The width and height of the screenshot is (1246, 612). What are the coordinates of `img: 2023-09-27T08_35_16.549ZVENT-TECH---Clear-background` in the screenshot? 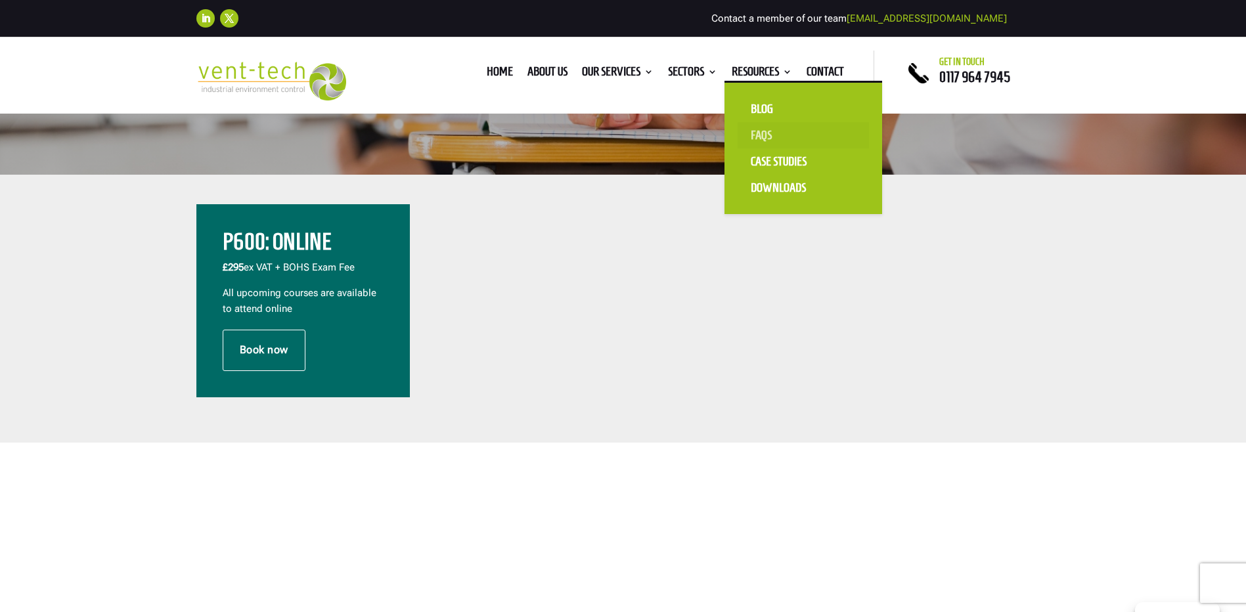 It's located at (271, 81).